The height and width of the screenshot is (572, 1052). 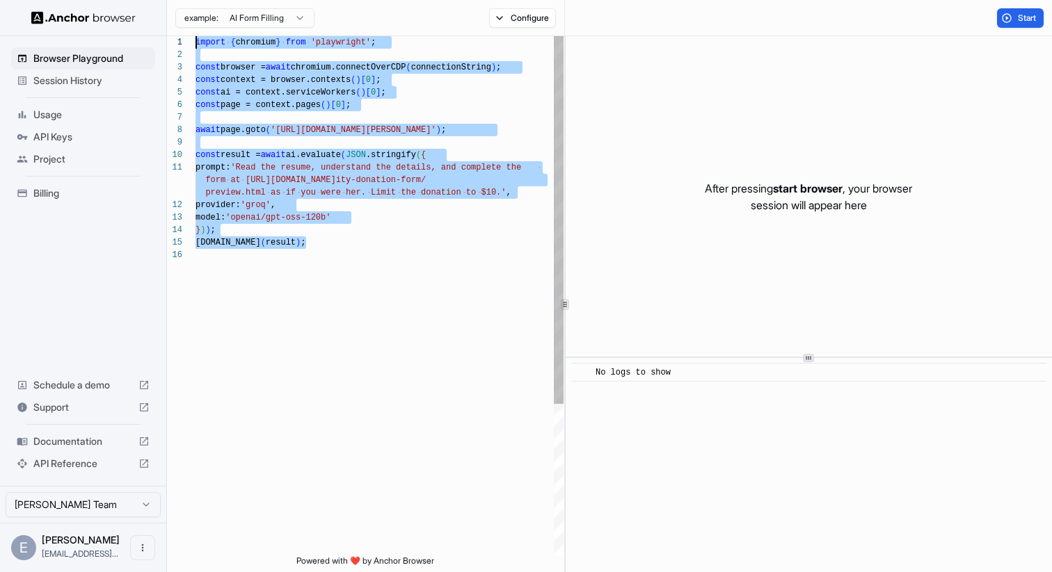 What do you see at coordinates (278, 218) in the screenshot?
I see `span: 'openai/gpt-oss-120b'` at bounding box center [278, 218].